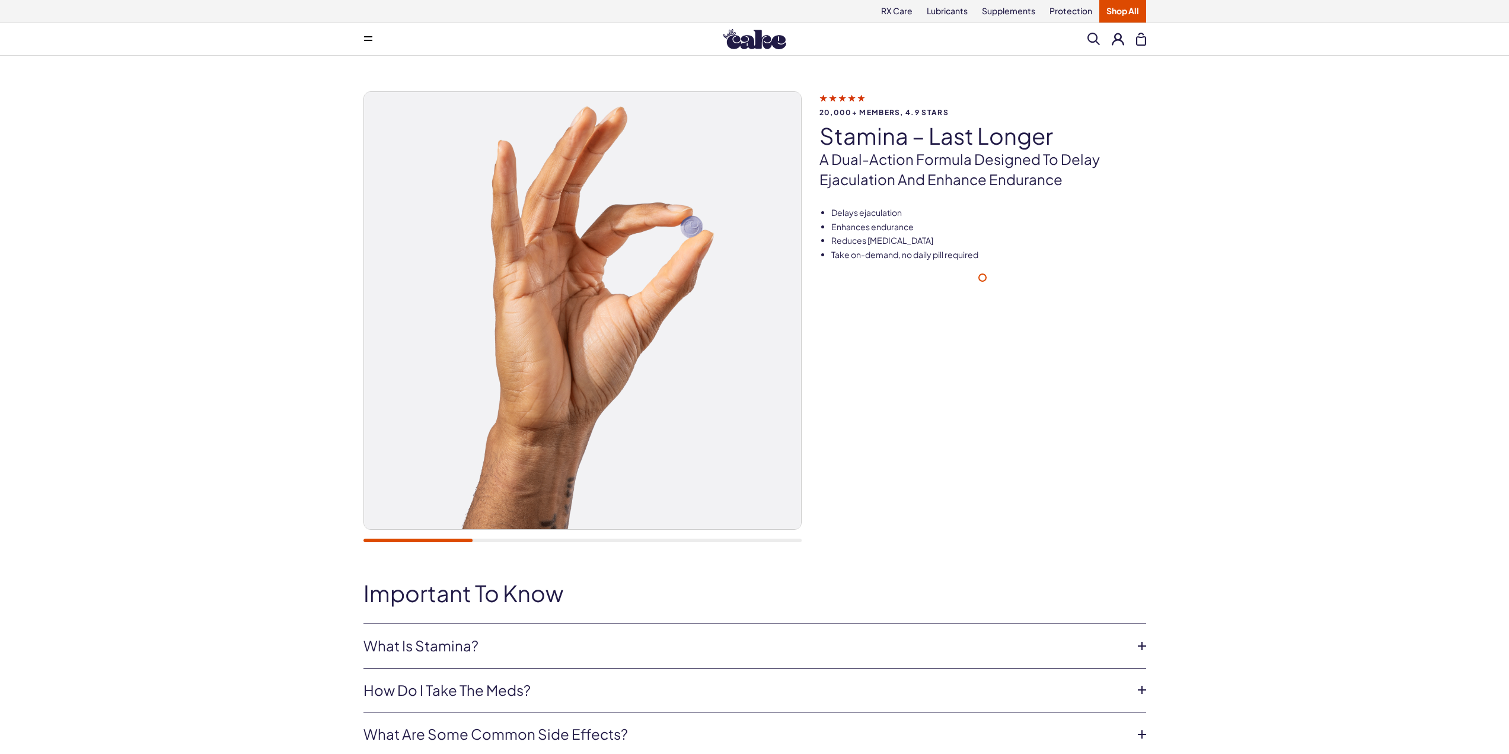 The width and height of the screenshot is (1509, 754). I want to click on a: 20,000+ members, 4.9 stars, so click(983, 104).